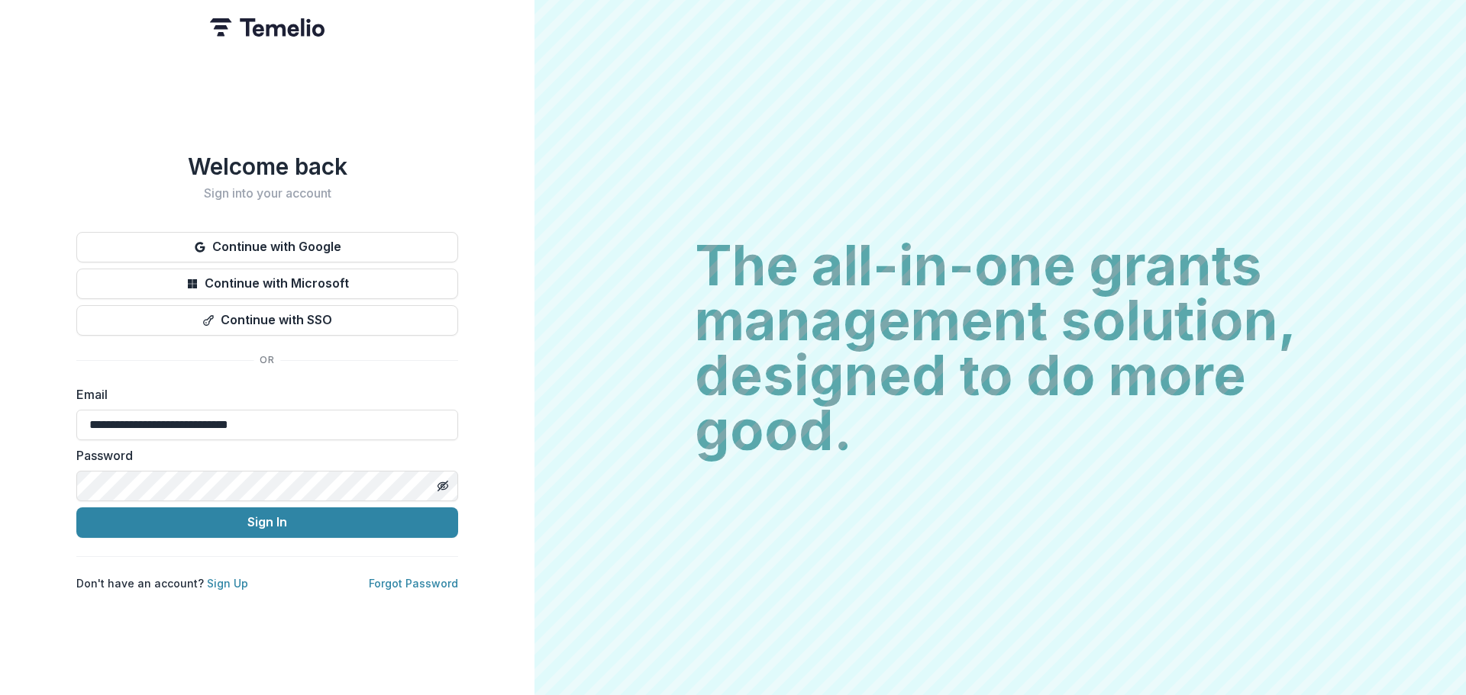 This screenshot has width=1466, height=695. I want to click on h1: Welcome back, so click(267, 166).